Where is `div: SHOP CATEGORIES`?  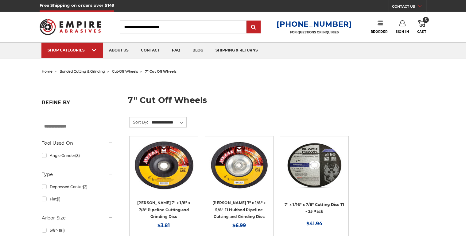 div: SHOP CATEGORIES is located at coordinates (72, 50).